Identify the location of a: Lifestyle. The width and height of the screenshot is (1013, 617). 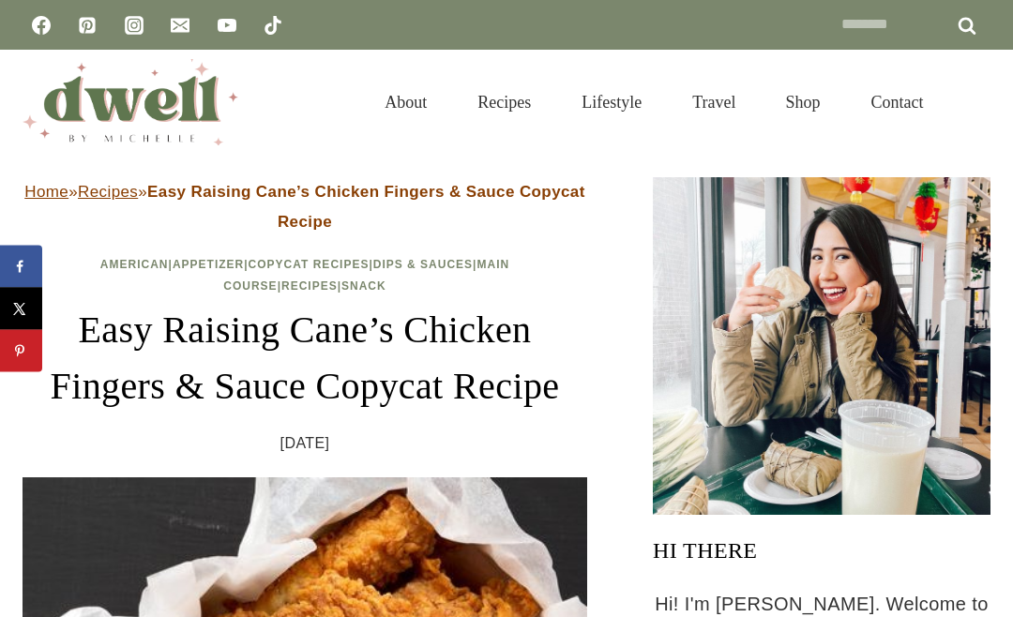
(612, 102).